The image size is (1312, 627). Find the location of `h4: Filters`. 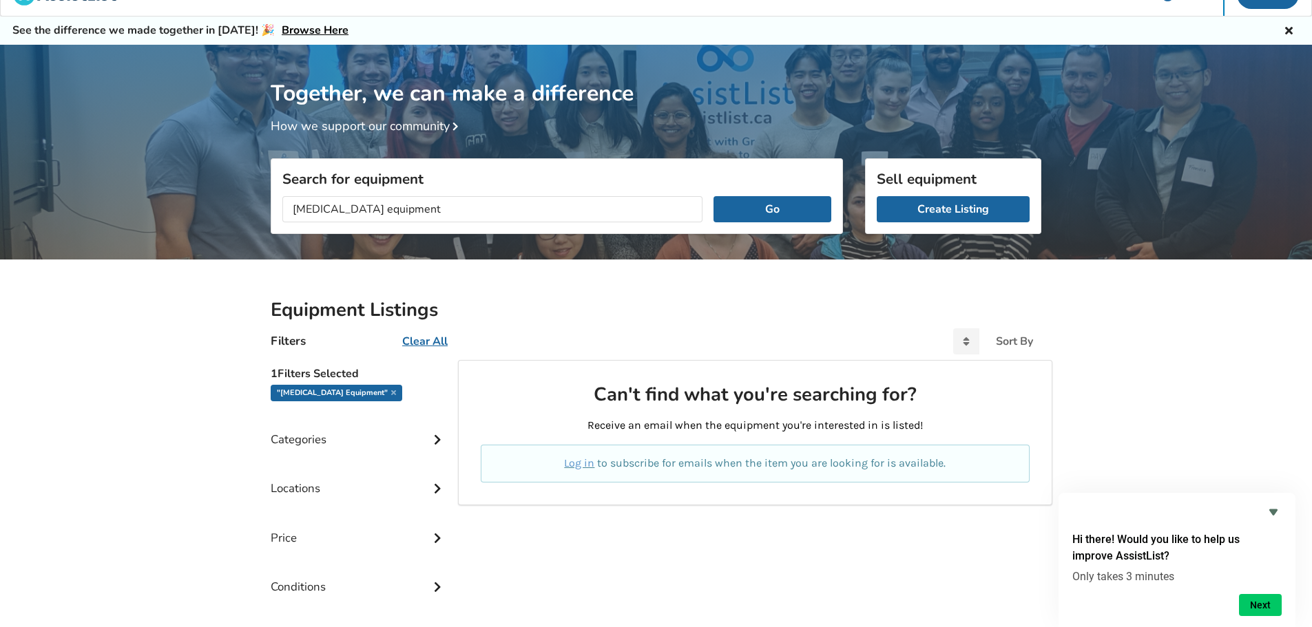

h4: Filters is located at coordinates (288, 341).